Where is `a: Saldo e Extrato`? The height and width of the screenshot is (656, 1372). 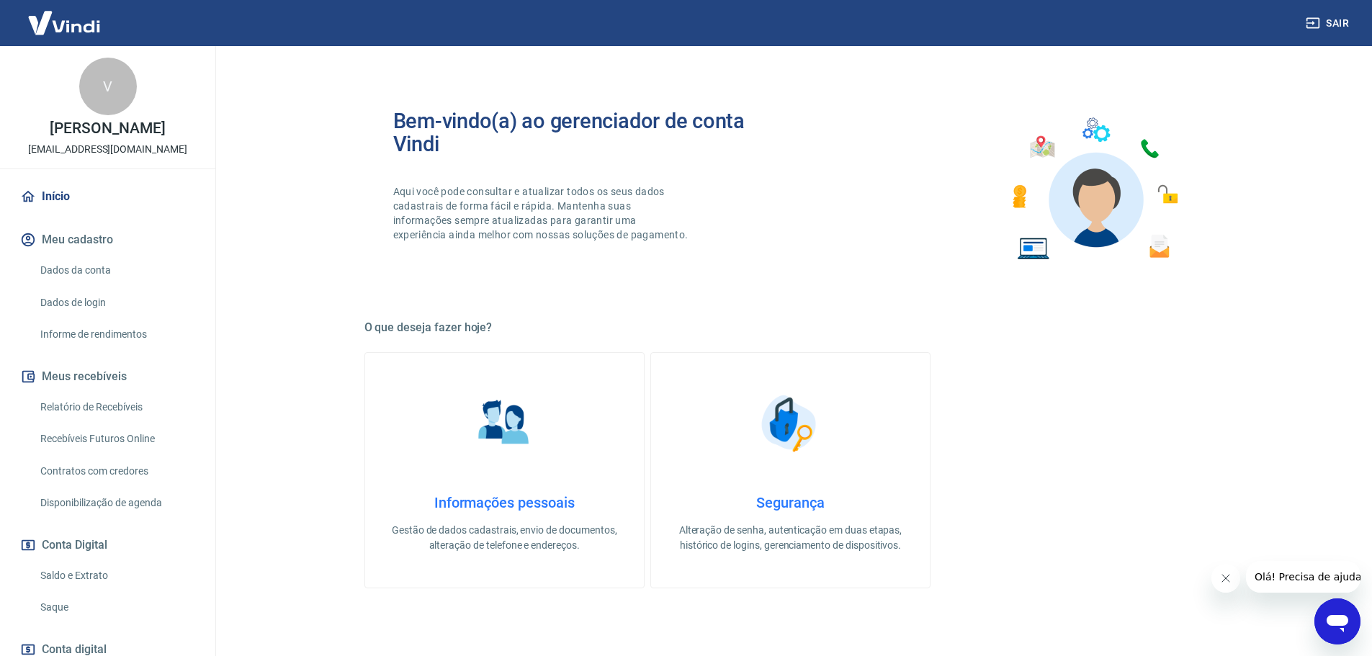 a: Saldo e Extrato is located at coordinates (116, 576).